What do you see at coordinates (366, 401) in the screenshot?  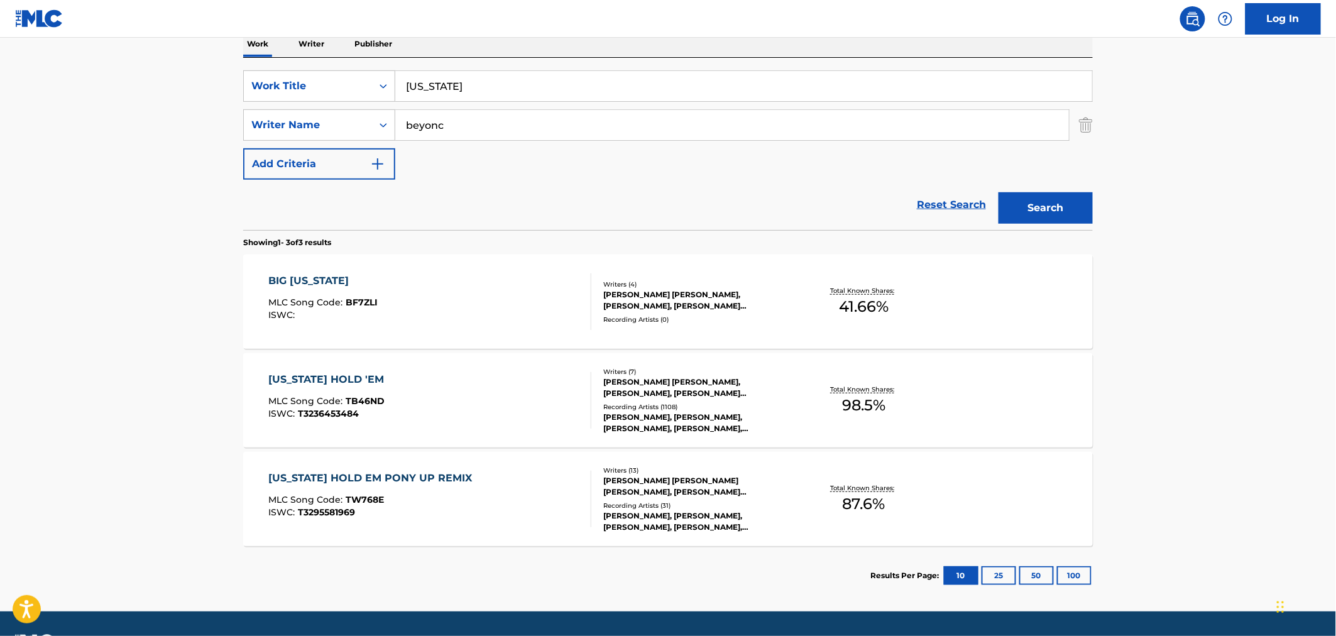 I see `span: TB46ND` at bounding box center [366, 401].